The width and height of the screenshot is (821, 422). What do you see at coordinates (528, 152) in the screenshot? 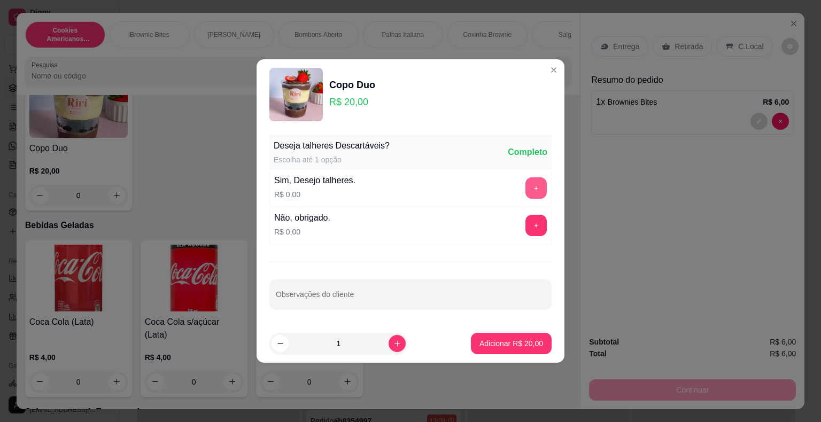
I see `div: Completo` at bounding box center [528, 152].